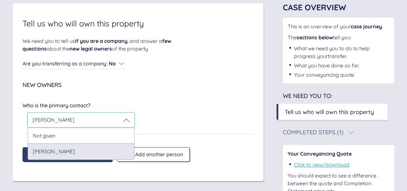  What do you see at coordinates (159, 154) in the screenshot?
I see `span: Add another person` at bounding box center [159, 154].